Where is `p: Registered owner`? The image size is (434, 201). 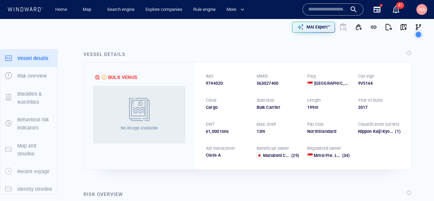
p: Registered owner is located at coordinates (324, 149).